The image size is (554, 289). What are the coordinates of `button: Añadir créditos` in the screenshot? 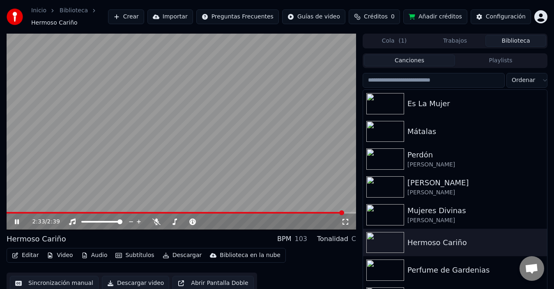 It's located at (435, 17).